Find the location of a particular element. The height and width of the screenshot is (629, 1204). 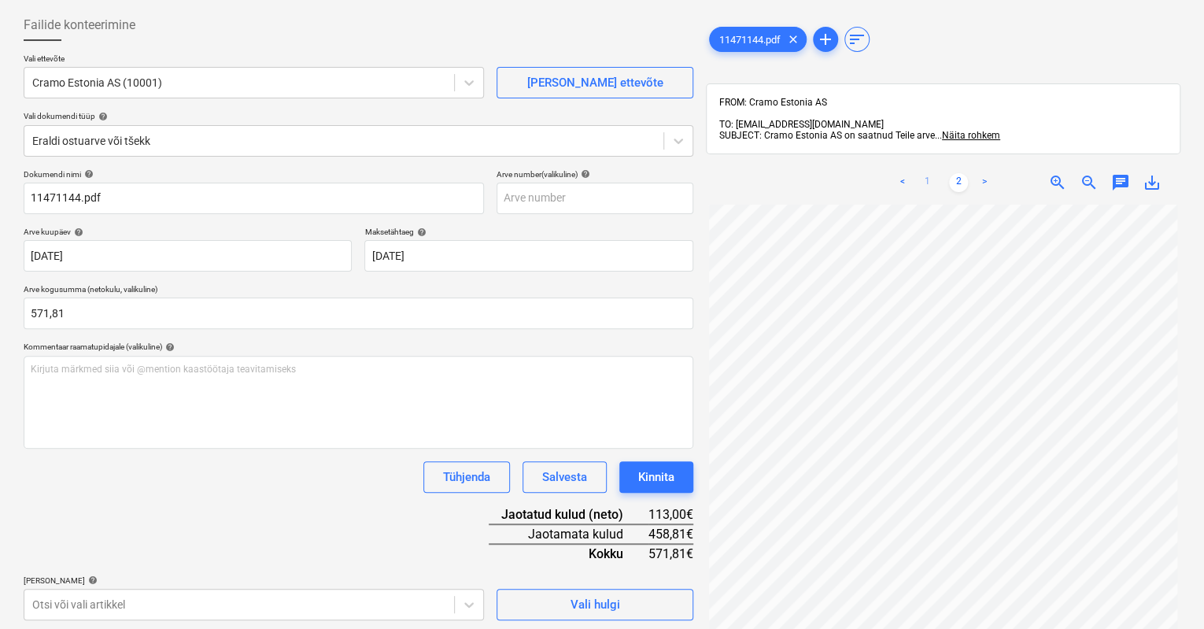

a: Previous page is located at coordinates (902, 183).